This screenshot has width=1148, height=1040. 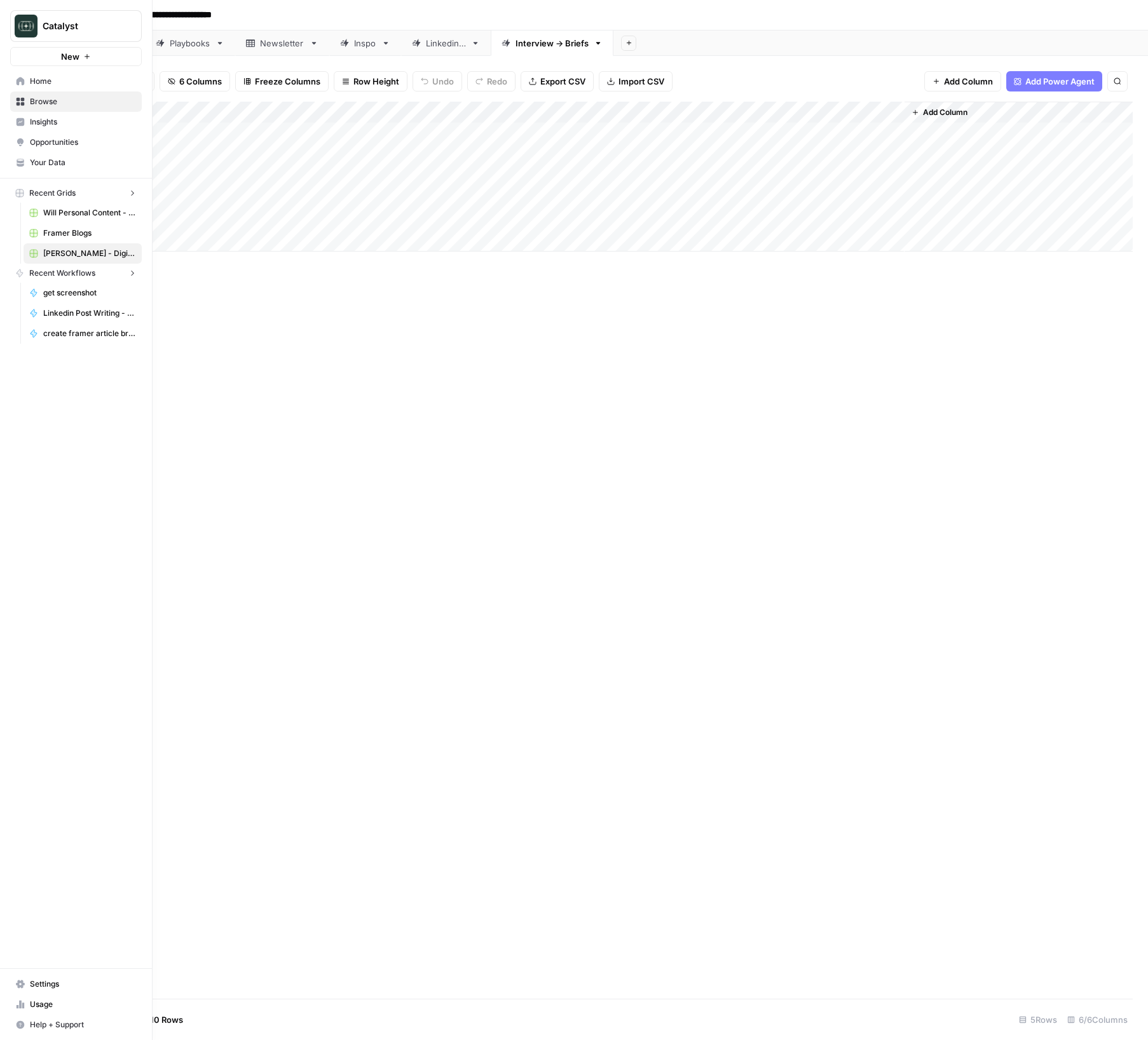 I want to click on span: Opportunities, so click(x=83, y=143).